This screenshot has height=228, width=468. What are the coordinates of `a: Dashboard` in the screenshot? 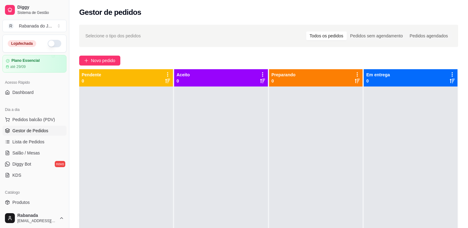 It's located at (34, 92).